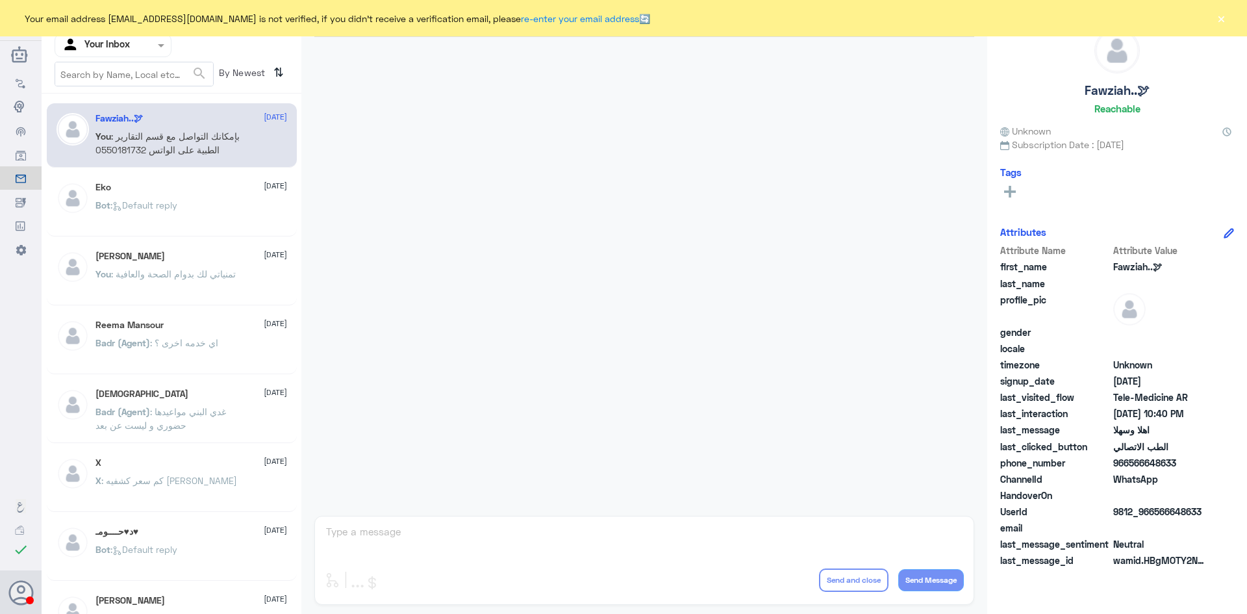 Image resolution: width=1247 pixels, height=614 pixels. Describe the element at coordinates (1055, 446) in the screenshot. I see `span: last_clicked_button` at that location.